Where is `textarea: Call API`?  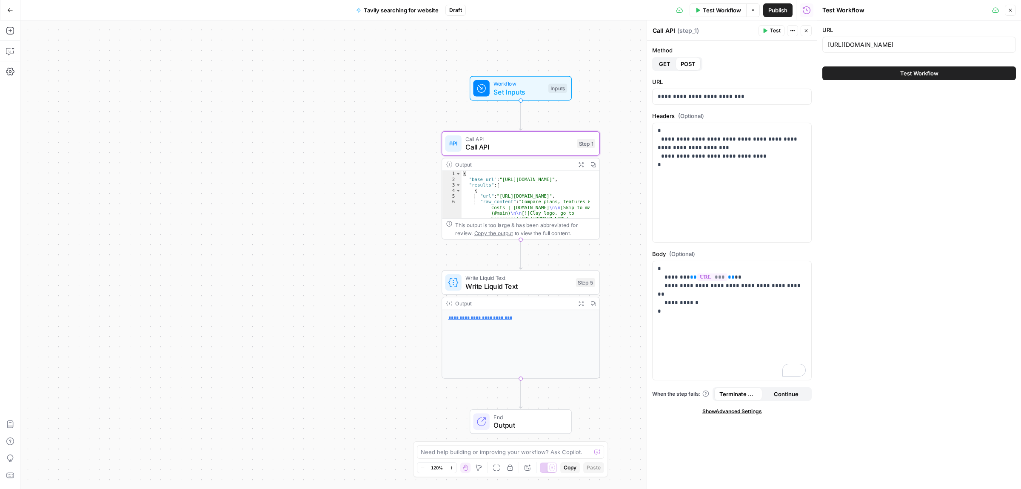
textarea: Call API is located at coordinates (664, 31).